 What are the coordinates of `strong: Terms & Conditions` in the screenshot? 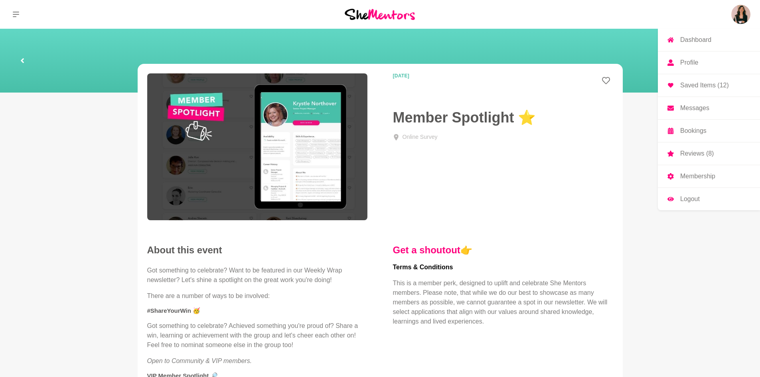 It's located at (423, 267).